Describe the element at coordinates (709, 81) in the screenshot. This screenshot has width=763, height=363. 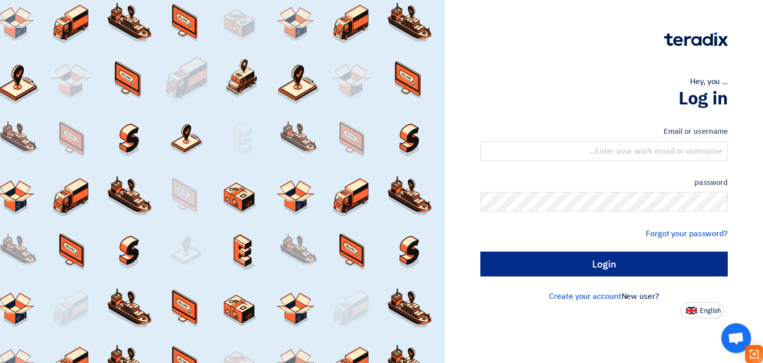
I see `font: Hey, you ...` at that location.